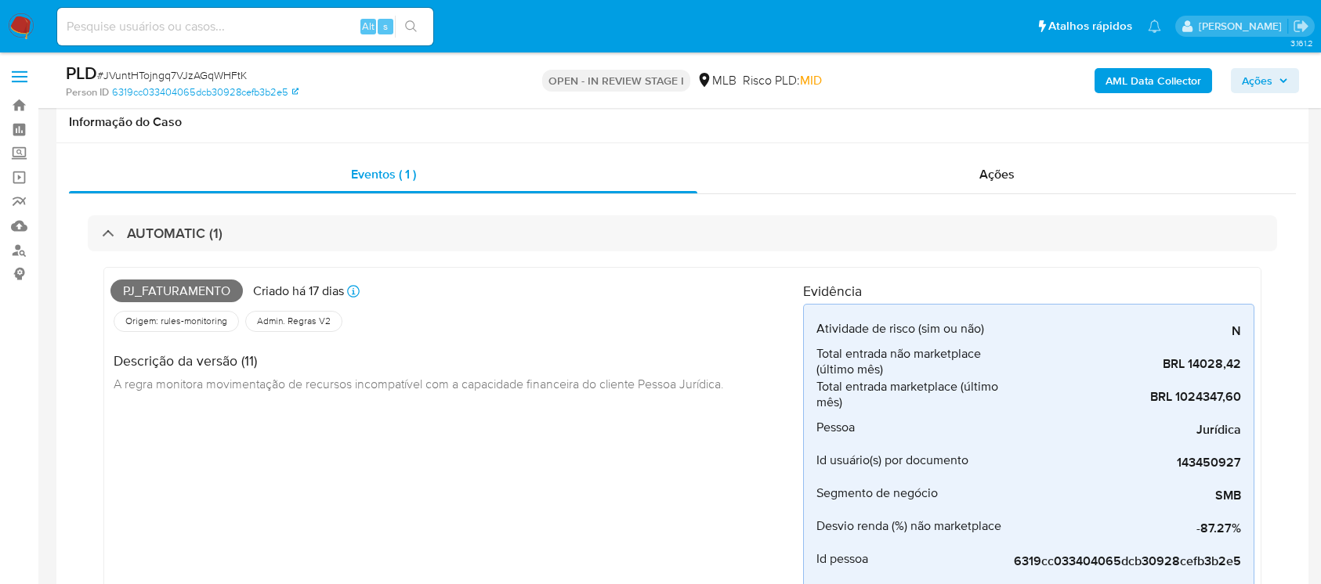  What do you see at coordinates (245, 27) in the screenshot?
I see `input: Pesquise usuários ou casos...` at bounding box center [245, 27].